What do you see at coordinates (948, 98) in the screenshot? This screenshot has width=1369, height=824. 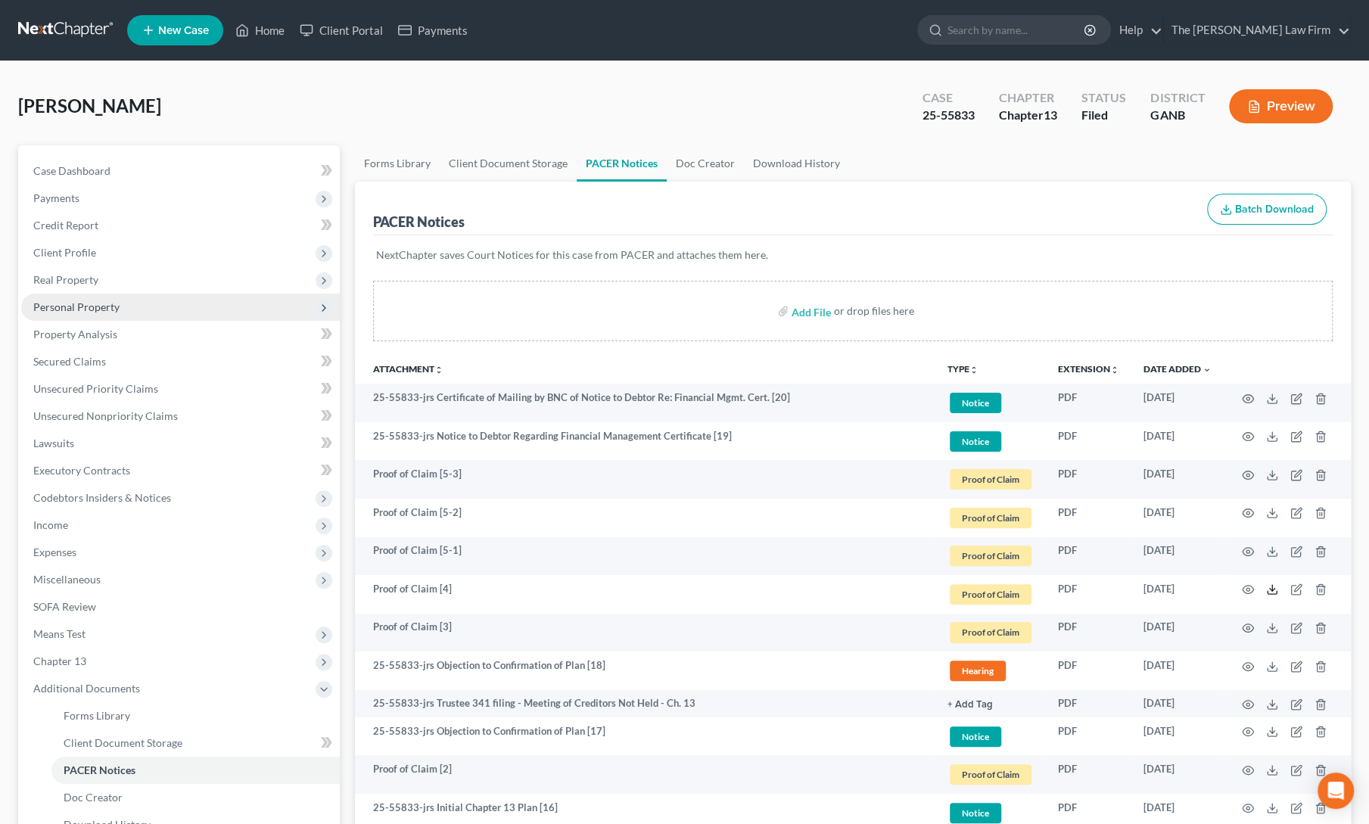 I see `div: Case` at bounding box center [948, 98].